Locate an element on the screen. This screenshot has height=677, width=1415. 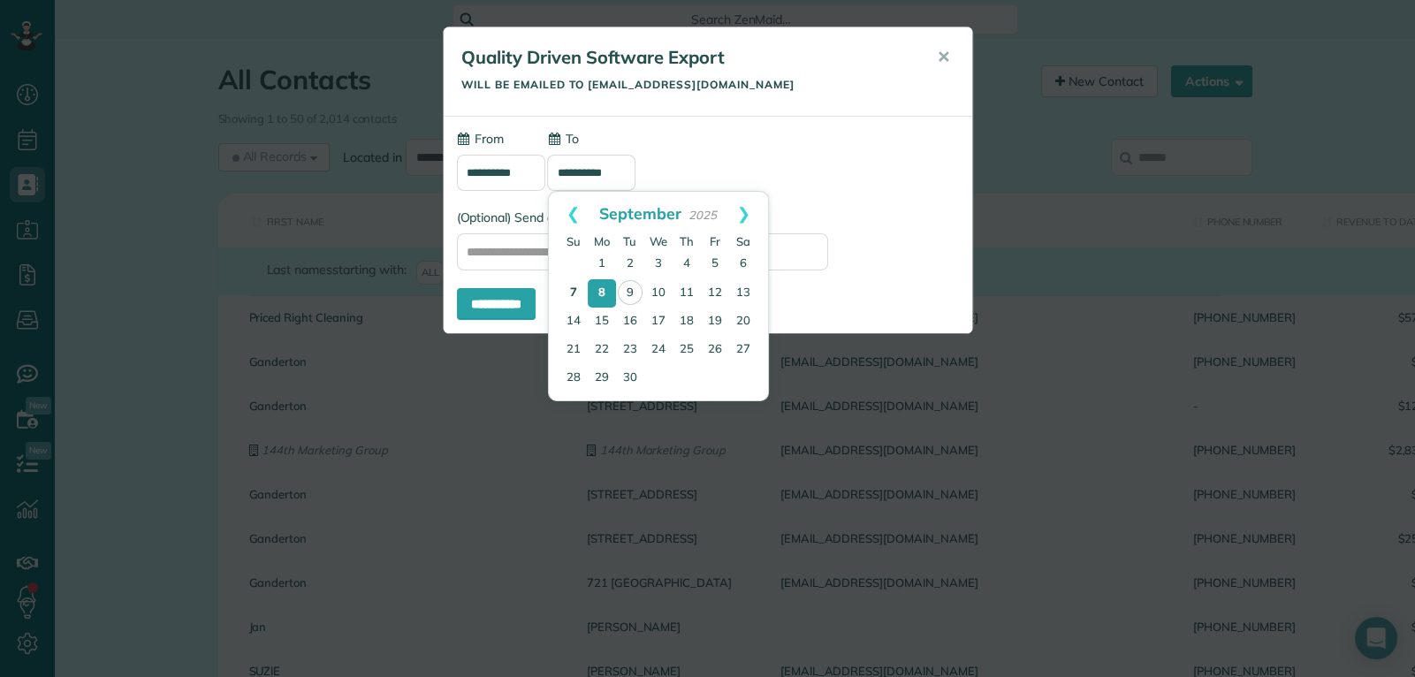
a: 2 is located at coordinates (630, 264).